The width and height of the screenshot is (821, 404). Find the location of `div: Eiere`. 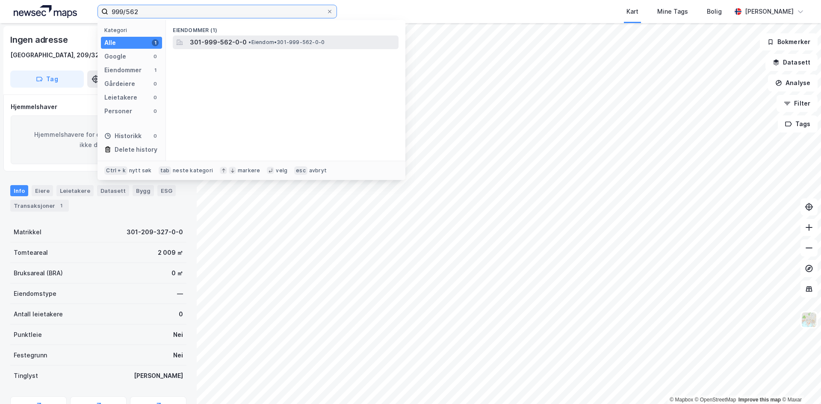

div: Eiere is located at coordinates (42, 191).